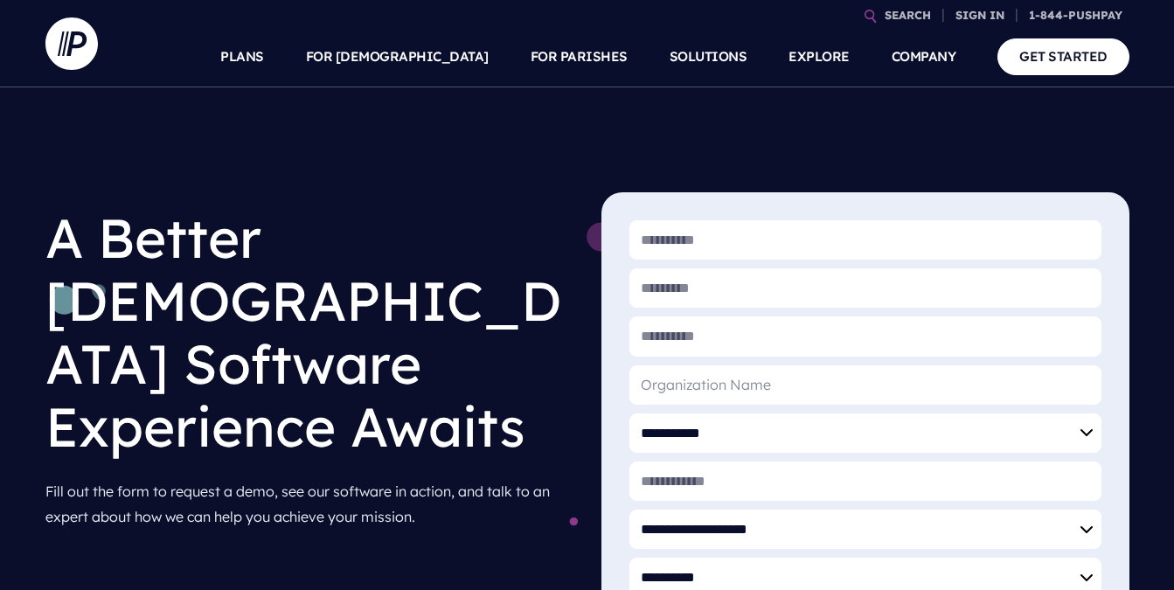 The image size is (1174, 590). Describe the element at coordinates (819, 57) in the screenshot. I see `a: EXPLORE` at that location.